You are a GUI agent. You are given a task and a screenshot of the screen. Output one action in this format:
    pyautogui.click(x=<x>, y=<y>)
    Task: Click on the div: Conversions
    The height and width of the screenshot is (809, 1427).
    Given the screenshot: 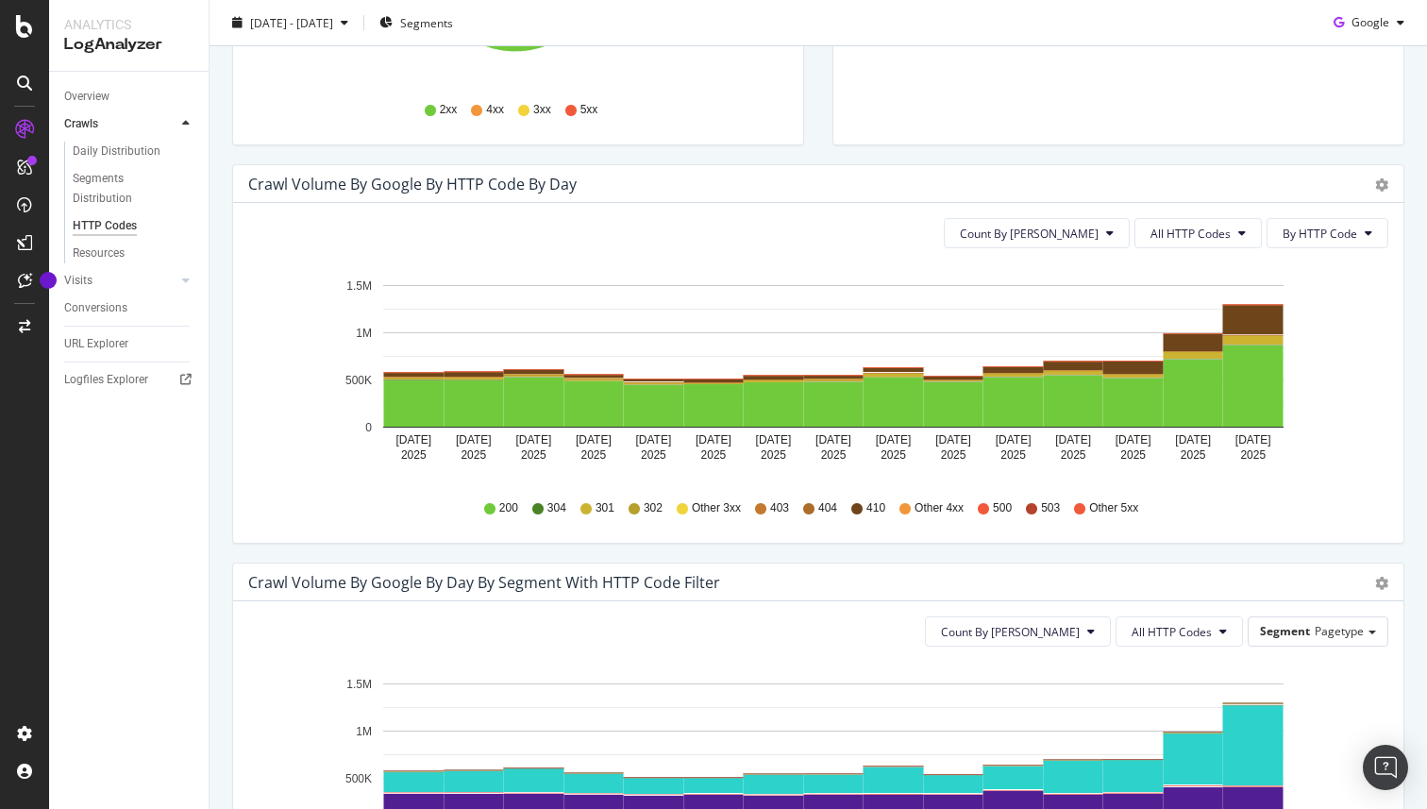 What is the action you would take?
    pyautogui.click(x=95, y=308)
    